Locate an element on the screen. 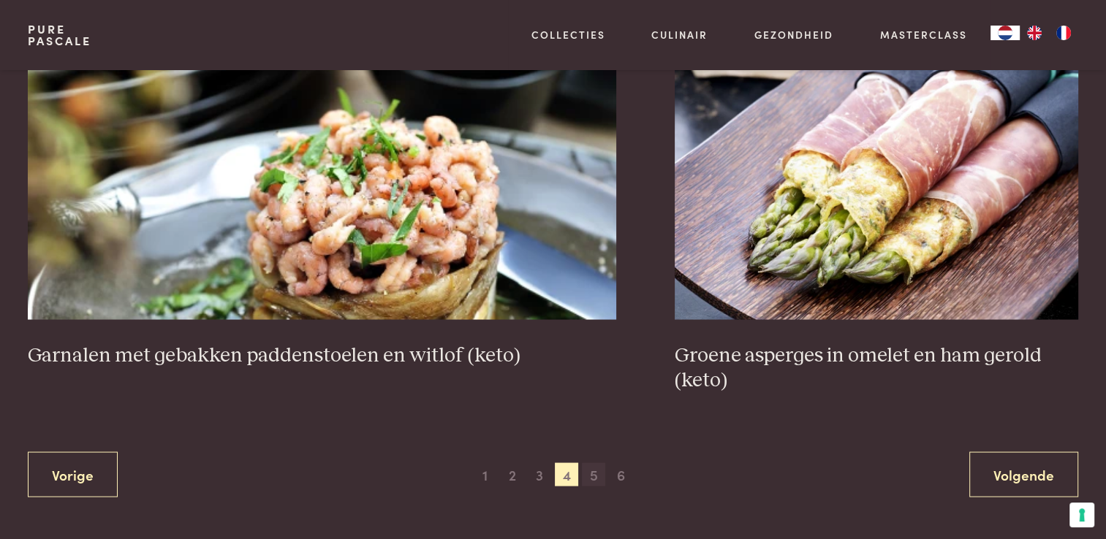 The height and width of the screenshot is (539, 1106). a: Groene asperges in omelet en ham gerold (keto) Groene asperges in omelet en ham gerold (keto) is located at coordinates (876, 210).